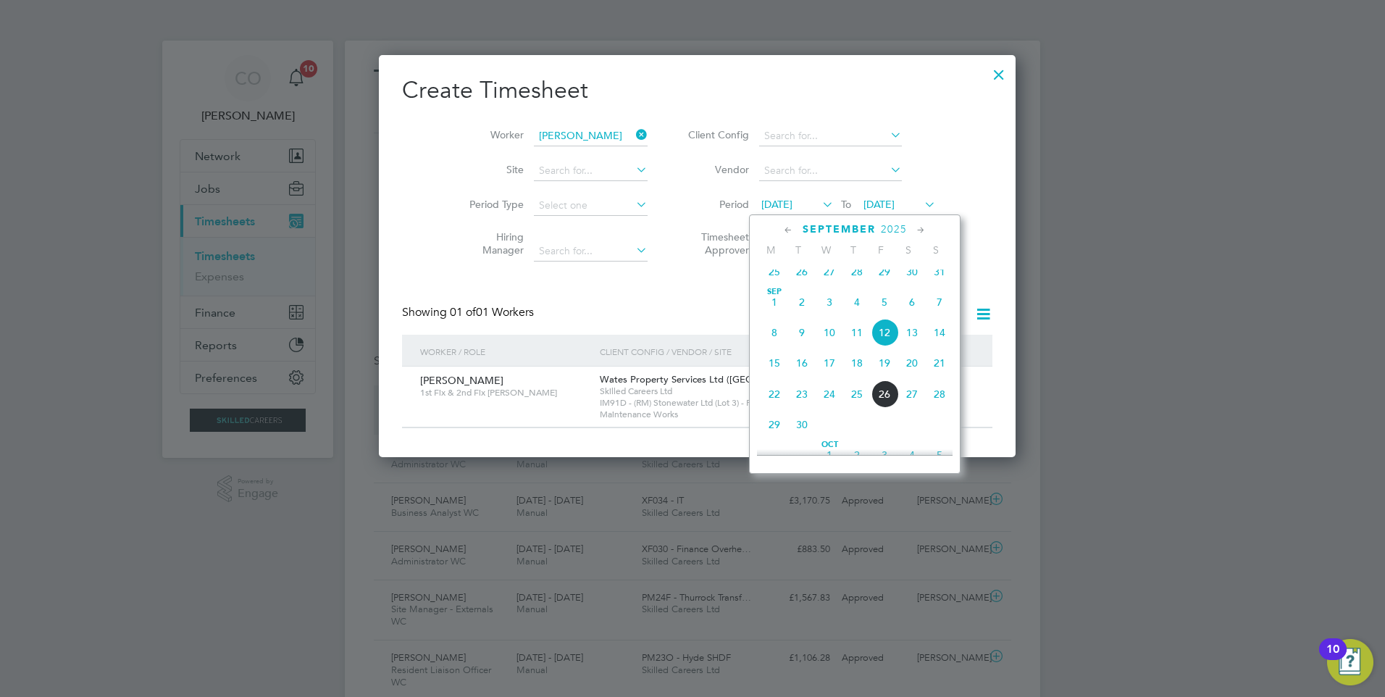 Image resolution: width=1385 pixels, height=697 pixels. What do you see at coordinates (506, 351) in the screenshot?
I see `div: Worker / Role` at bounding box center [506, 351].